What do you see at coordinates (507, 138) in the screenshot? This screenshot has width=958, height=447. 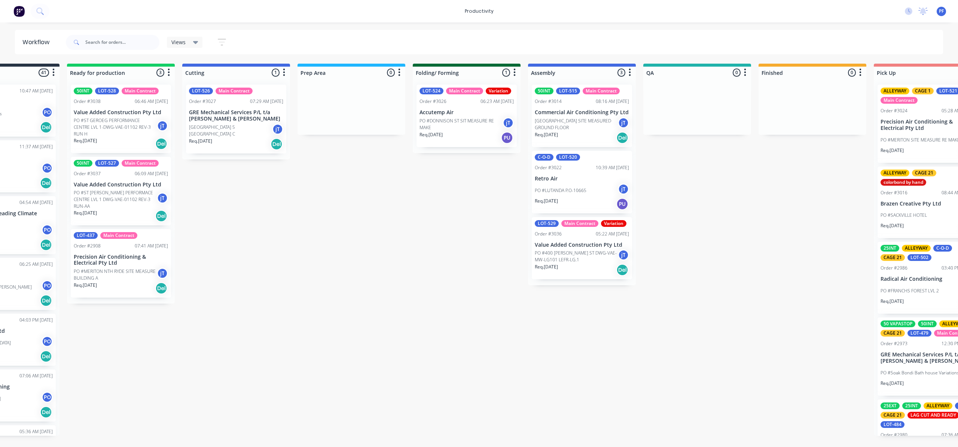 I see `div: PU` at bounding box center [507, 138].